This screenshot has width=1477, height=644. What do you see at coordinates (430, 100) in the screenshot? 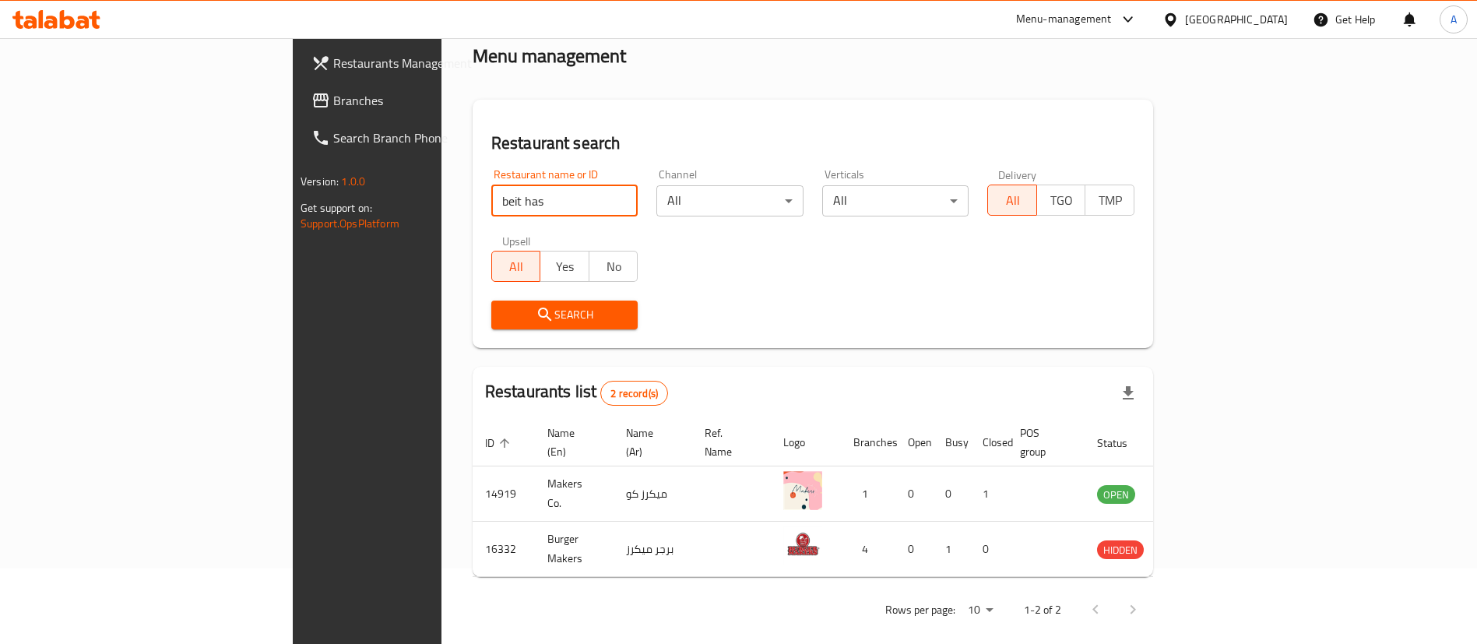
I see `span: Branches` at bounding box center [430, 100].